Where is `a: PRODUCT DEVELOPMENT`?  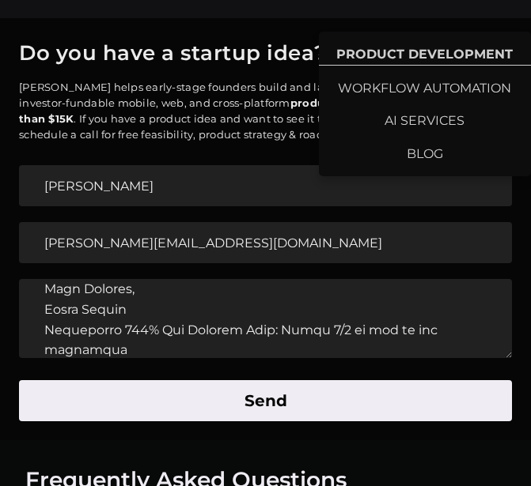
a: PRODUCT DEVELOPMENT is located at coordinates (425, 48).